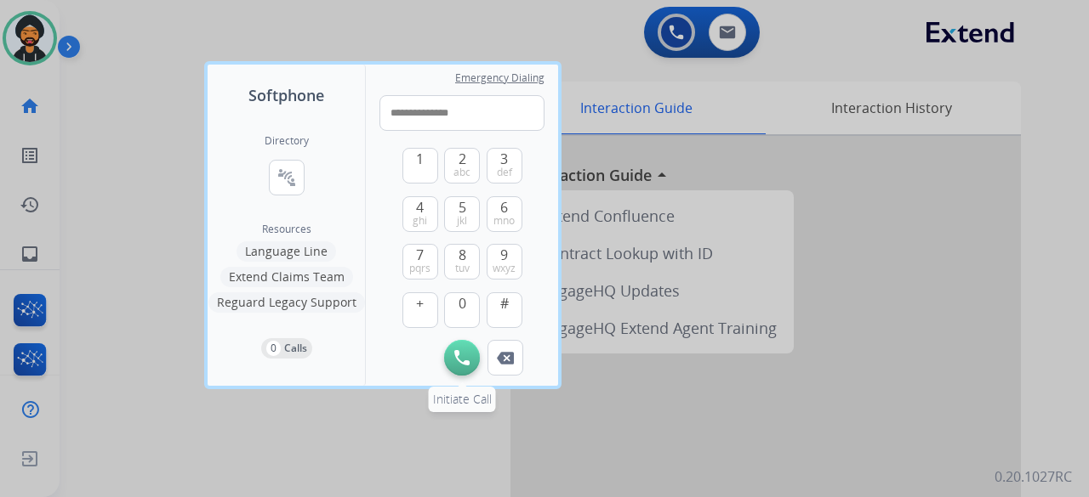  Describe the element at coordinates (503, 159) in the screenshot. I see `span: 3` at that location.